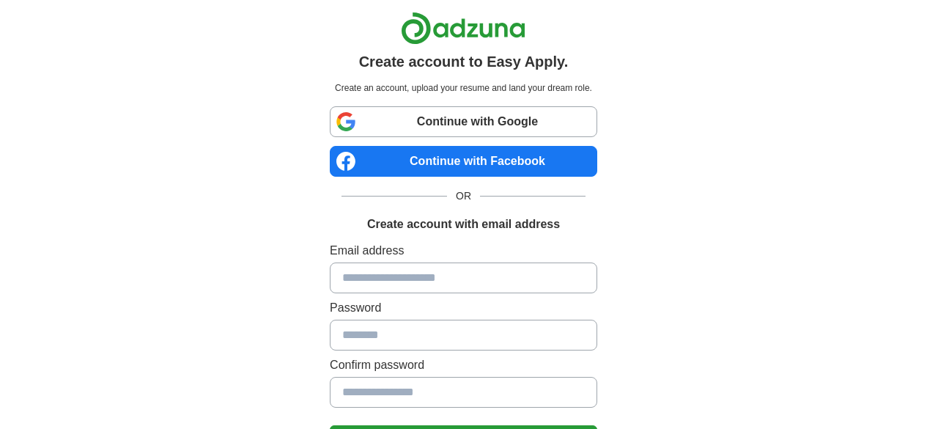 Image resolution: width=927 pixels, height=429 pixels. I want to click on label: Password, so click(463, 308).